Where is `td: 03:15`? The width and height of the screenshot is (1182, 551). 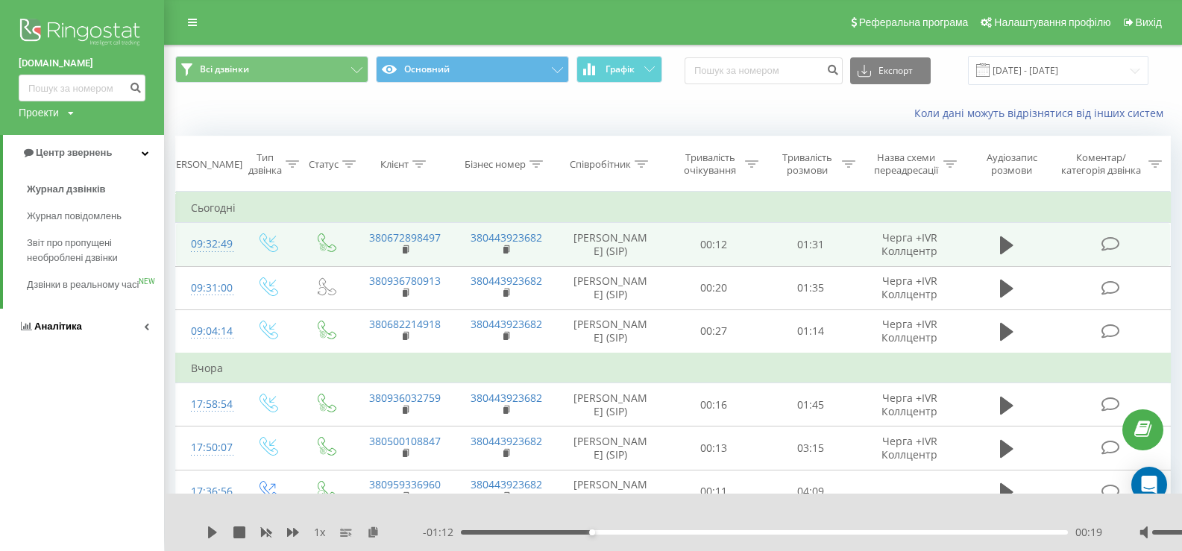
td: 03:15 is located at coordinates (811, 448).